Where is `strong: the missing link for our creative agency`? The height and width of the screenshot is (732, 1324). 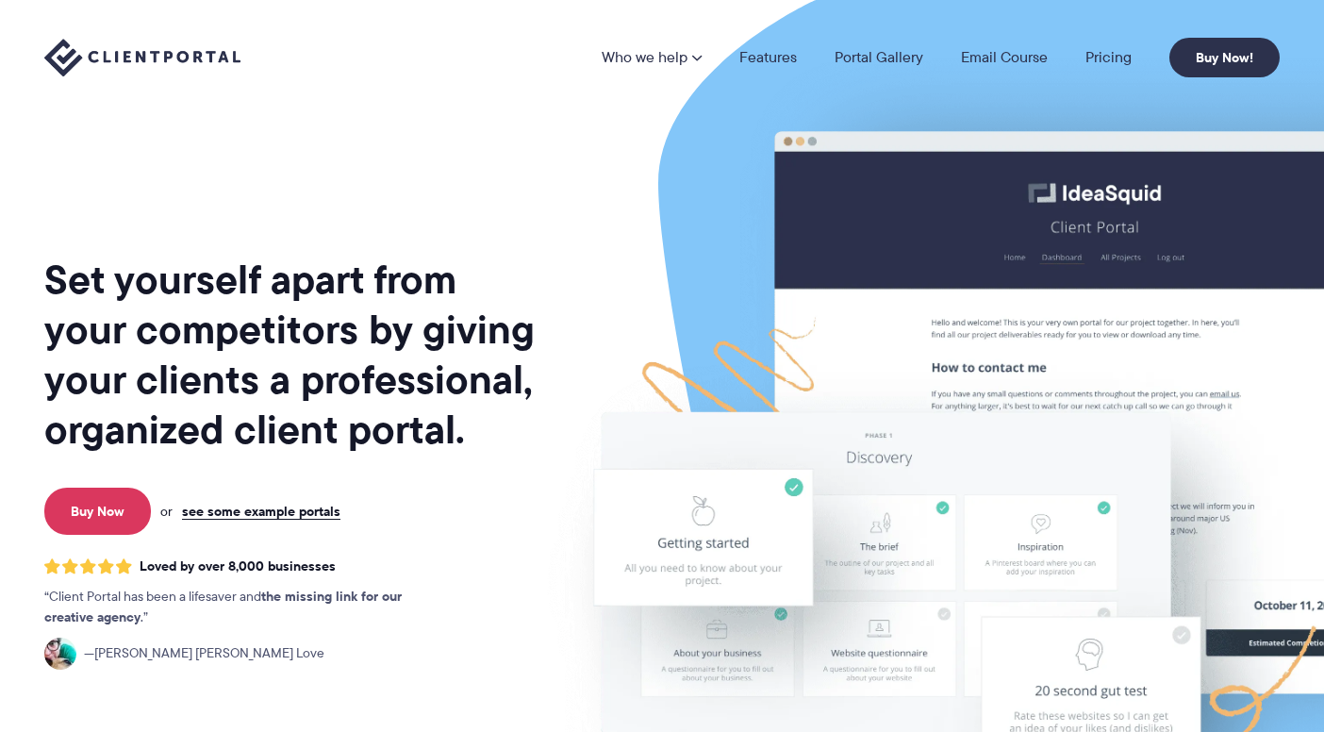
strong: the missing link for our creative agency is located at coordinates (223, 606).